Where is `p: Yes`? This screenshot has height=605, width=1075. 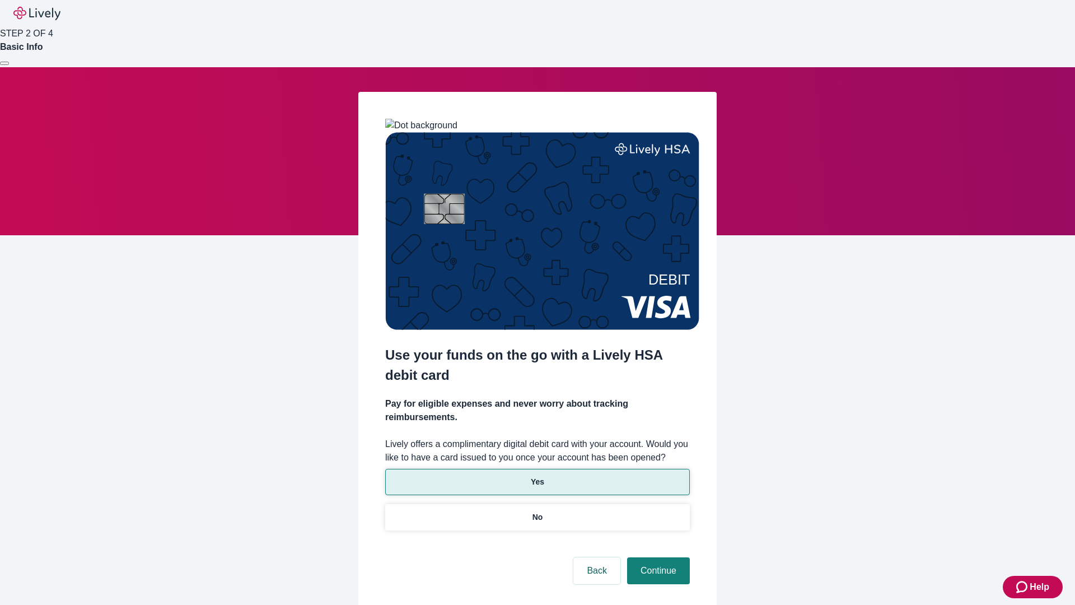
p: Yes is located at coordinates (538, 482).